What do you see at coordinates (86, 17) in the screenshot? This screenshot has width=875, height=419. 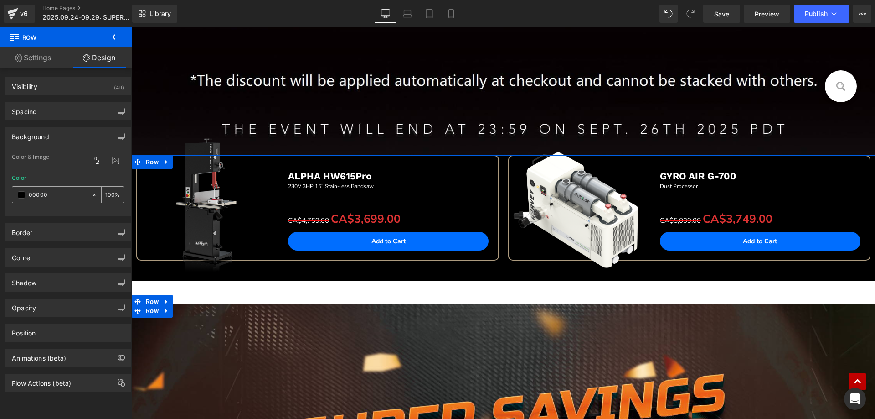 I see `span: 2025.09.24-09.29: SUPER SAVINGS GREAT OFFER` at bounding box center [86, 17].